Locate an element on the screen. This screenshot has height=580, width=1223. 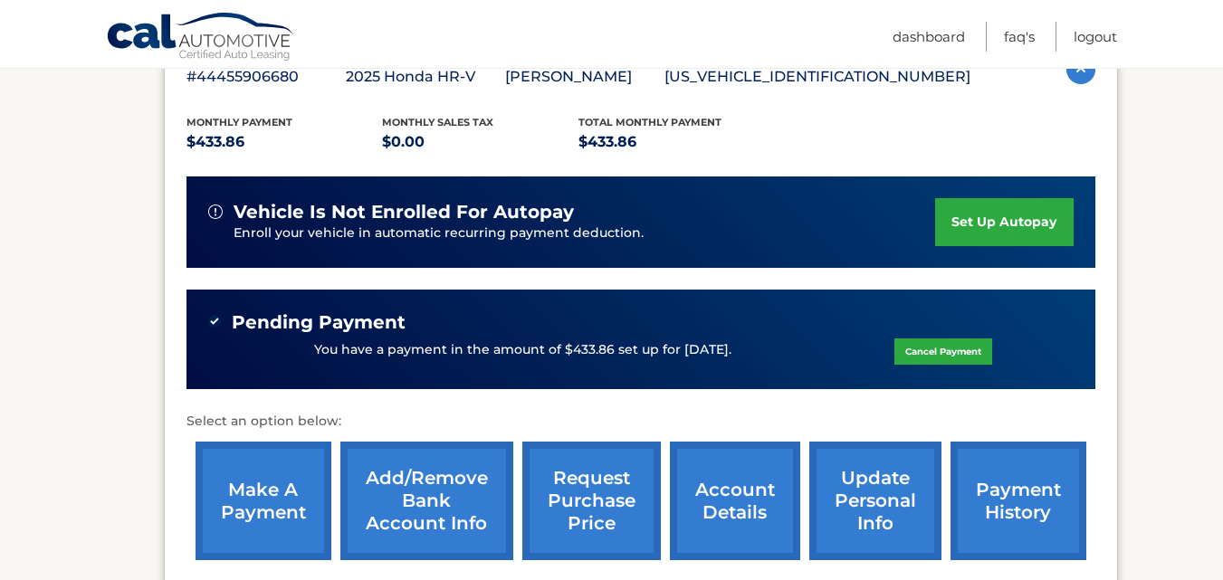
img: check-green.svg is located at coordinates (215, 321).